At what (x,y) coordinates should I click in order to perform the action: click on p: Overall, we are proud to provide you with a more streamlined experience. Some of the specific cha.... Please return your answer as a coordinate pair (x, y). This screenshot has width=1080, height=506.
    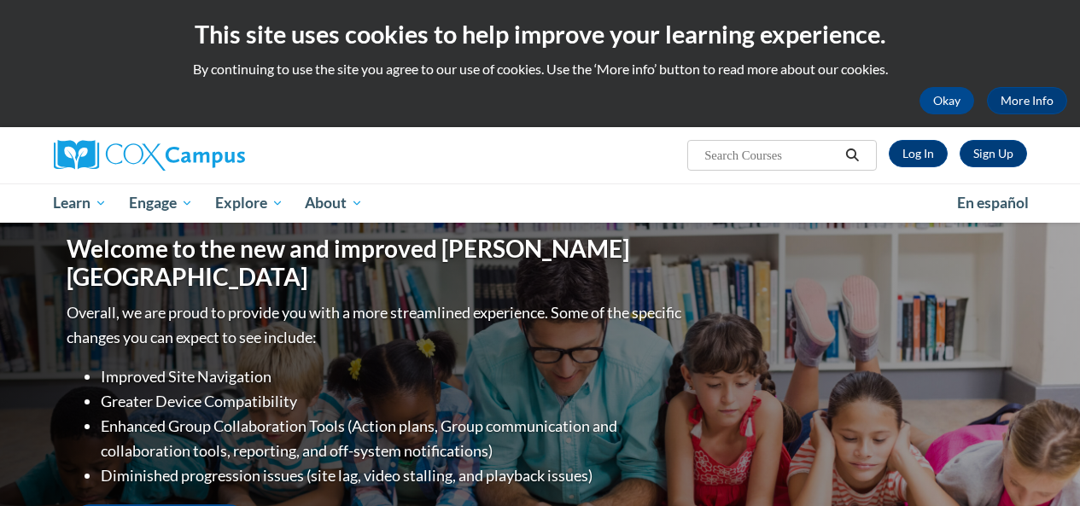
    Looking at the image, I should click on (376, 325).